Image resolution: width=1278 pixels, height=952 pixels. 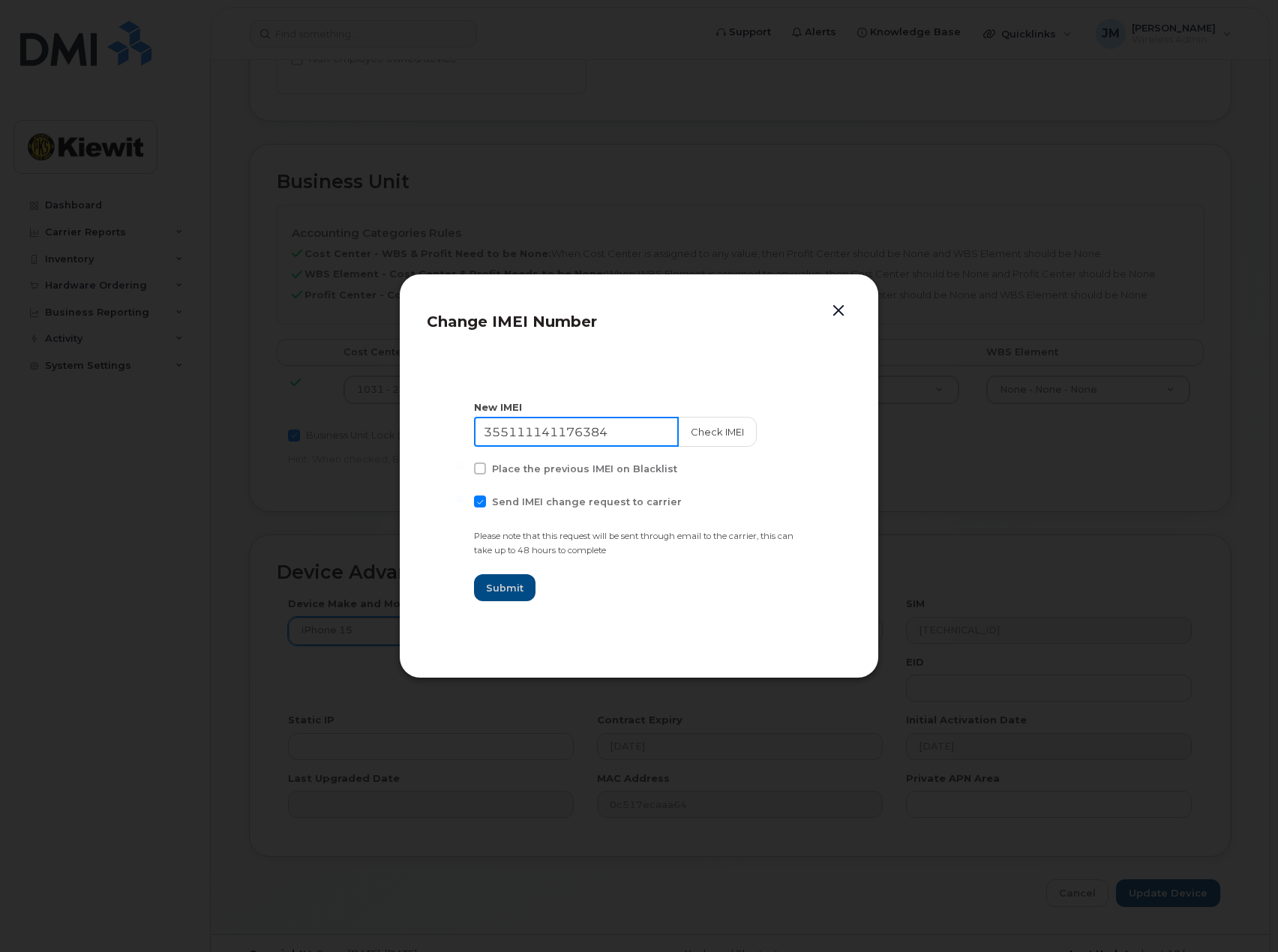 I want to click on button: Submit, so click(x=504, y=588).